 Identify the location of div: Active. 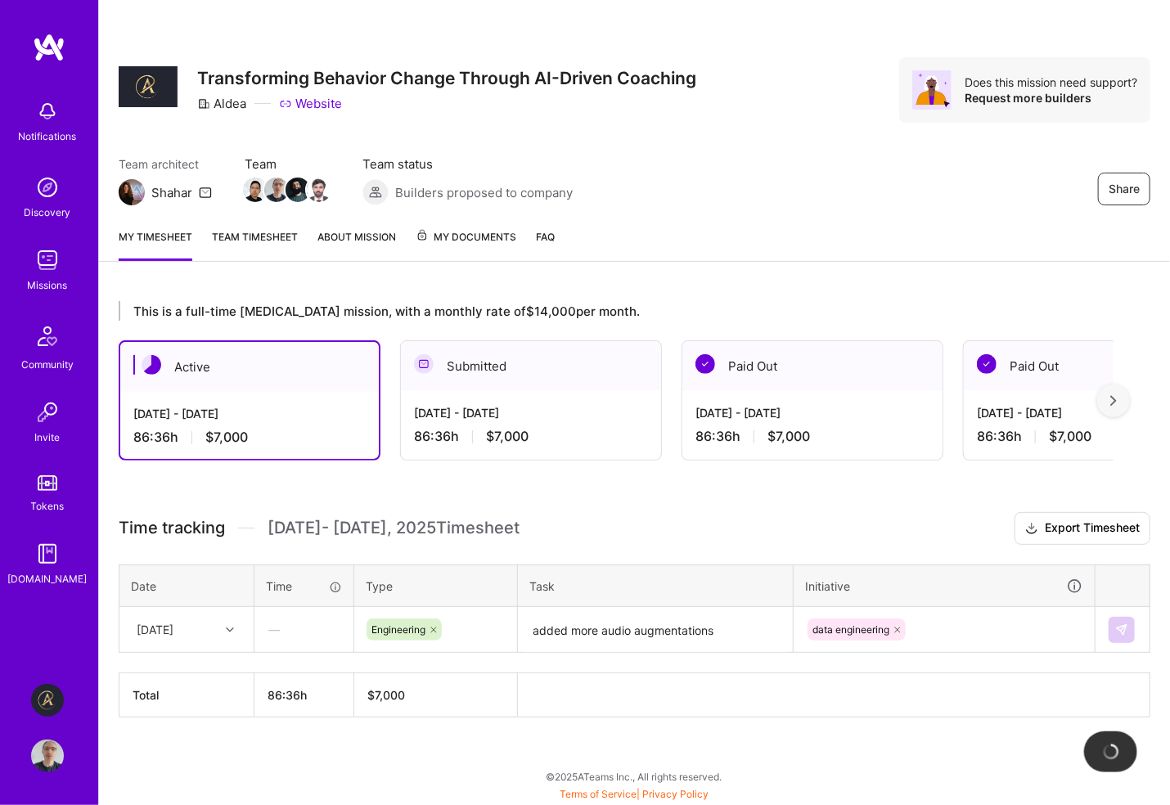
(250, 367).